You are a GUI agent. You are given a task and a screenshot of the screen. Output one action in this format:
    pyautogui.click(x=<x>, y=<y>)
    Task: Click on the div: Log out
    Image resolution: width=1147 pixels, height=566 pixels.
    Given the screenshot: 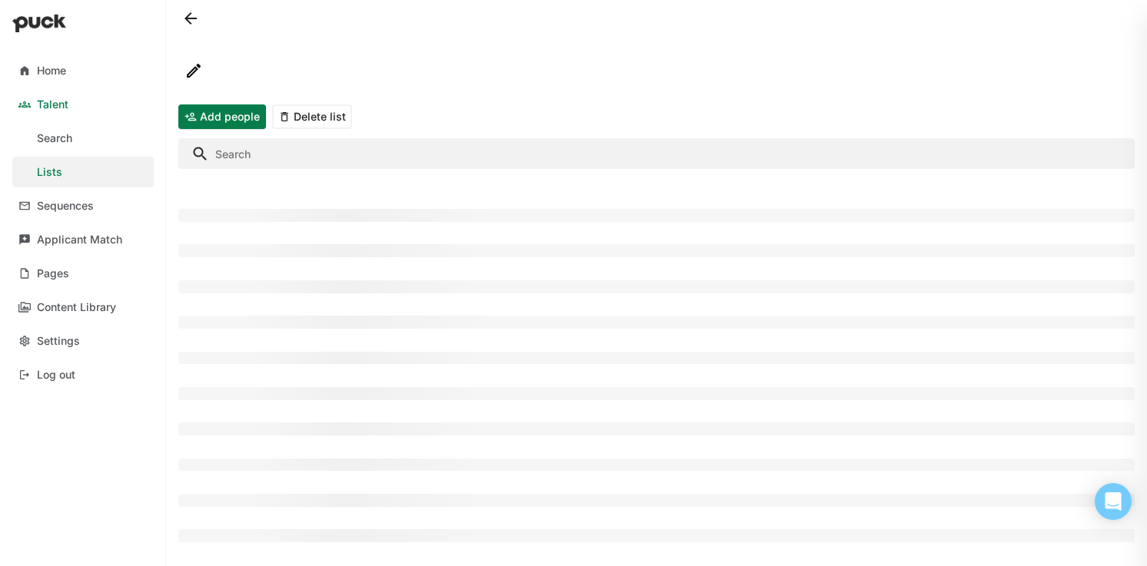 What is the action you would take?
    pyautogui.click(x=56, y=375)
    